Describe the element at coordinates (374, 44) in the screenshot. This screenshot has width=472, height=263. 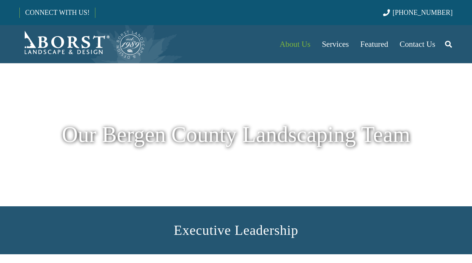
I see `span: Featured` at that location.